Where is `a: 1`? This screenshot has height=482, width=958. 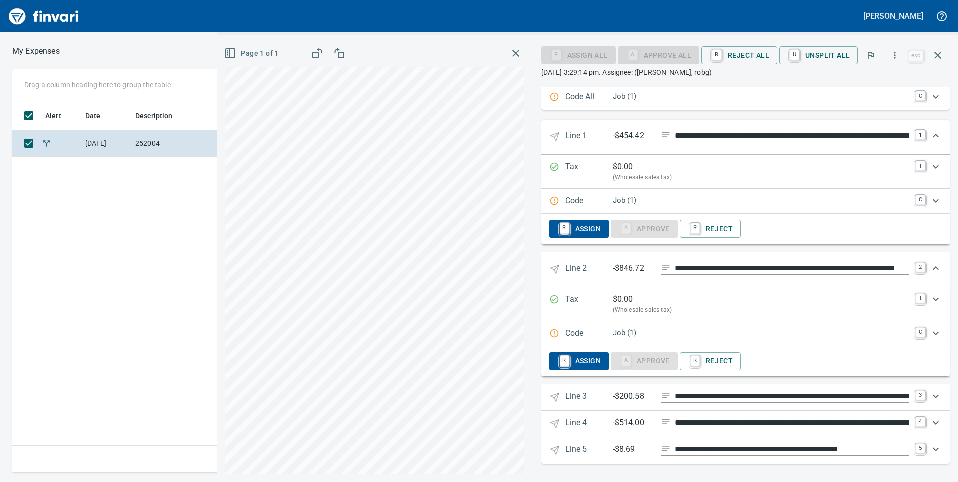 a: 1 is located at coordinates (921, 135).